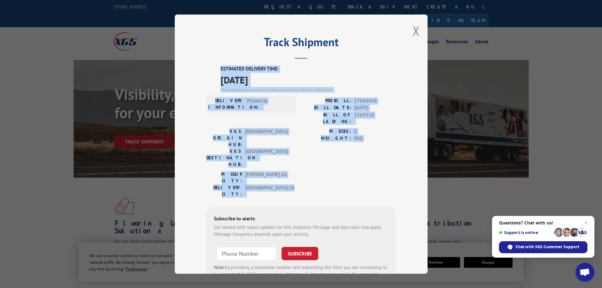 The width and height of the screenshot is (602, 288). What do you see at coordinates (525, 232) in the screenshot?
I see `span: Support is online` at bounding box center [525, 232].